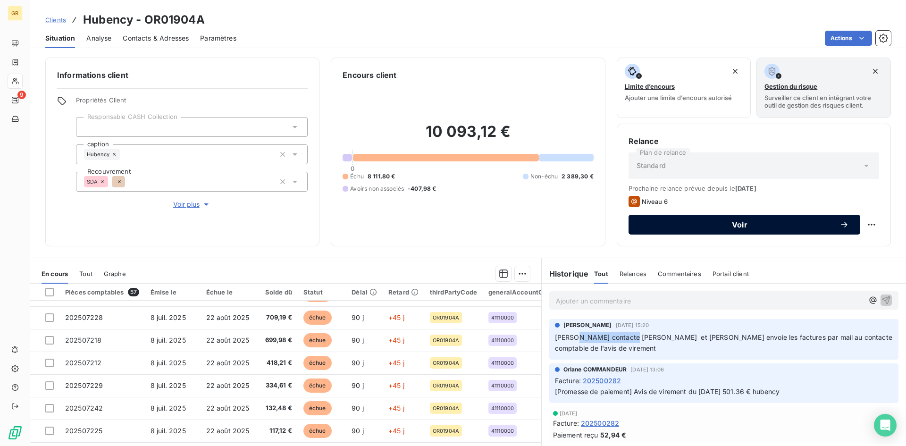 Image resolution: width=906 pixels, height=446 pixels. Describe the element at coordinates (678, 98) in the screenshot. I see `span: Ajouter une limite d’encours autorisé` at that location.